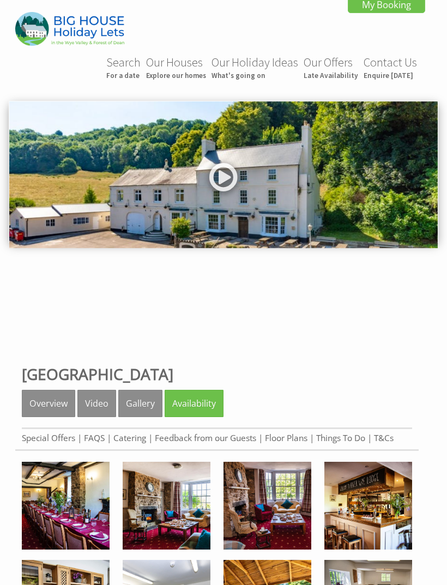 Image resolution: width=447 pixels, height=585 pixels. What do you see at coordinates (70, 28) in the screenshot?
I see `img: Big House Holiday Lets` at bounding box center [70, 28].